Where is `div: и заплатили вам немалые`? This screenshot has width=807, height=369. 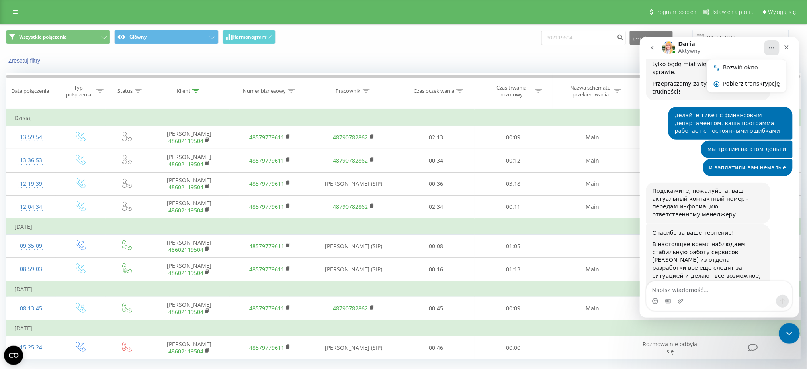 div: и заплатили вам немалые is located at coordinates (108, 131).